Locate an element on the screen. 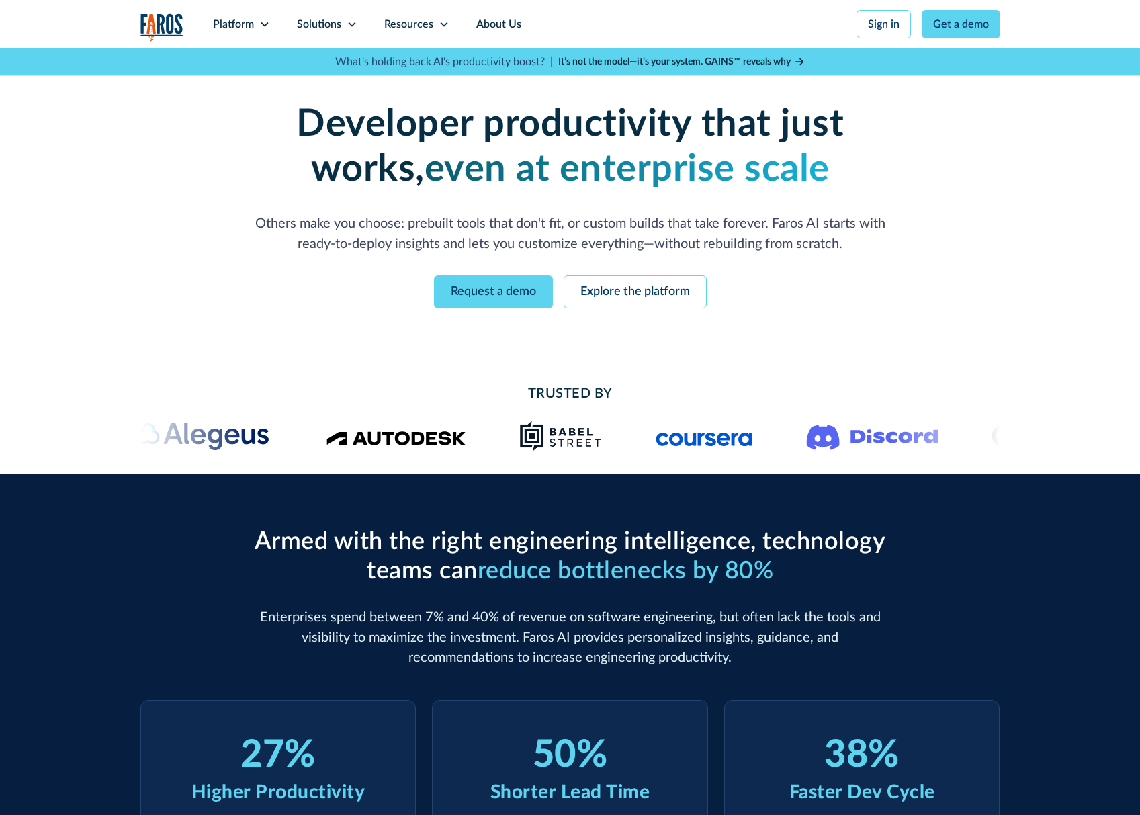 The image size is (1140, 815). a: Sign in is located at coordinates (884, 24).